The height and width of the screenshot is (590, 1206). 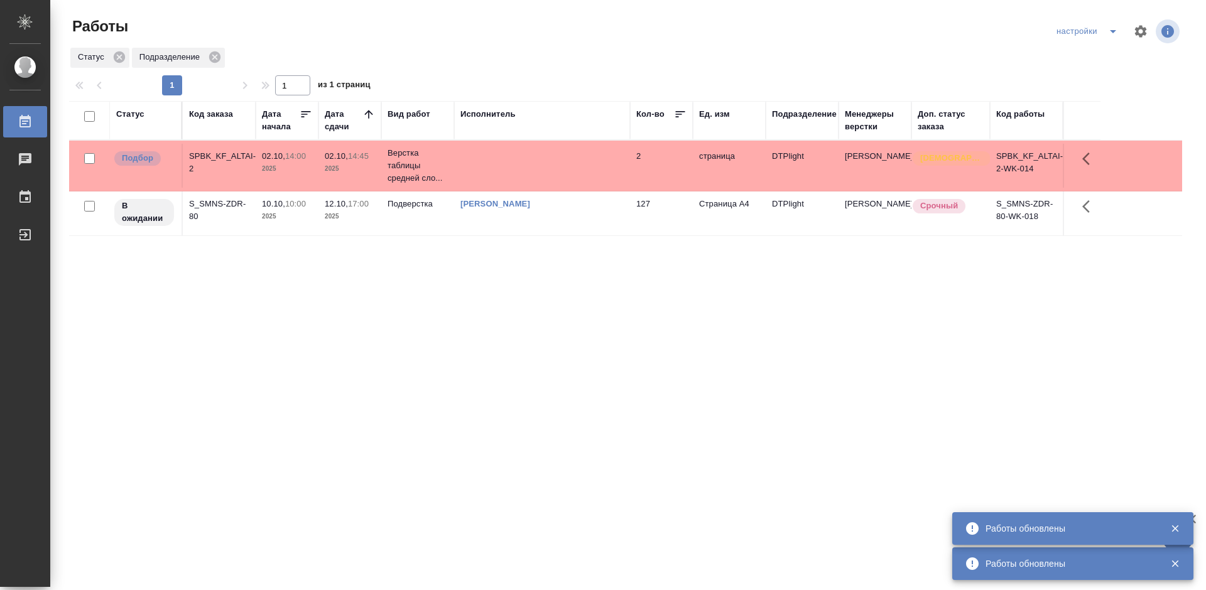 What do you see at coordinates (336, 203) in the screenshot?
I see `p: 12.10,` at bounding box center [336, 203].